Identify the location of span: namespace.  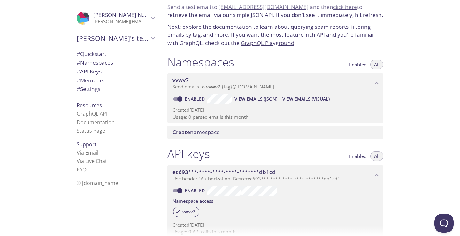
(196, 132).